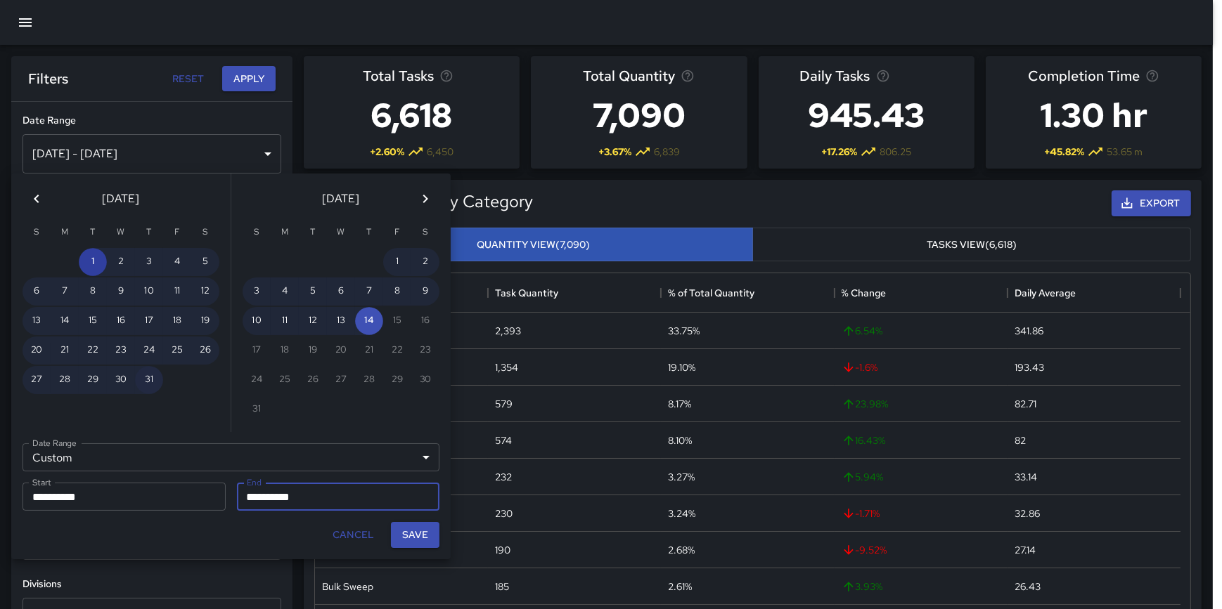 The image size is (1222, 609). I want to click on button: 15, so click(93, 321).